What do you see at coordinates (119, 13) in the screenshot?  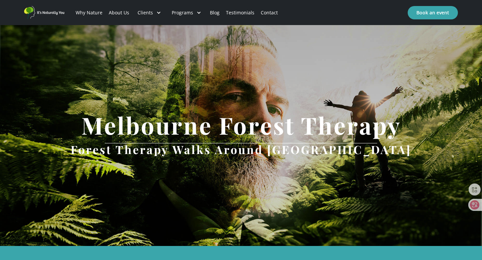 I see `a: About Us` at bounding box center [119, 13].